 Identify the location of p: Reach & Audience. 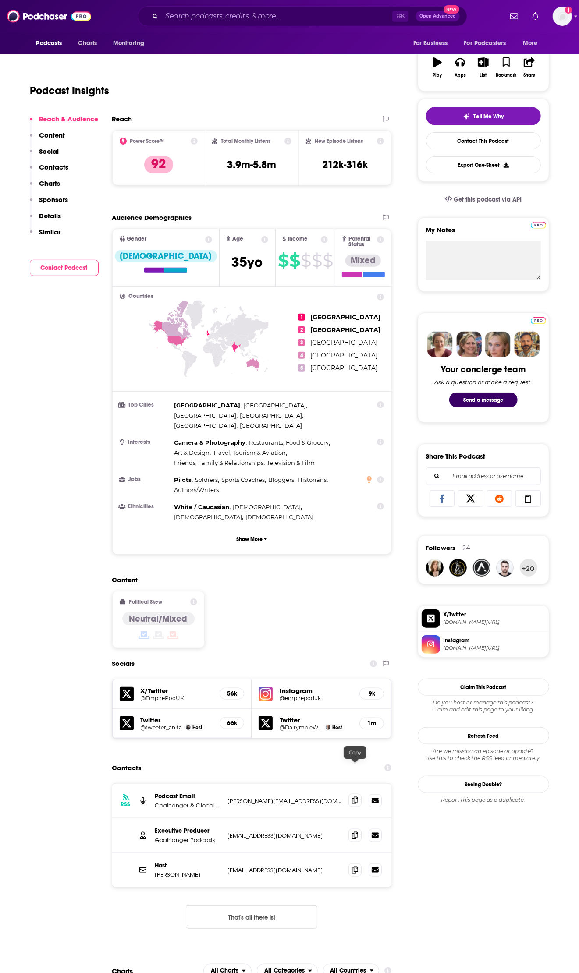
(69, 119).